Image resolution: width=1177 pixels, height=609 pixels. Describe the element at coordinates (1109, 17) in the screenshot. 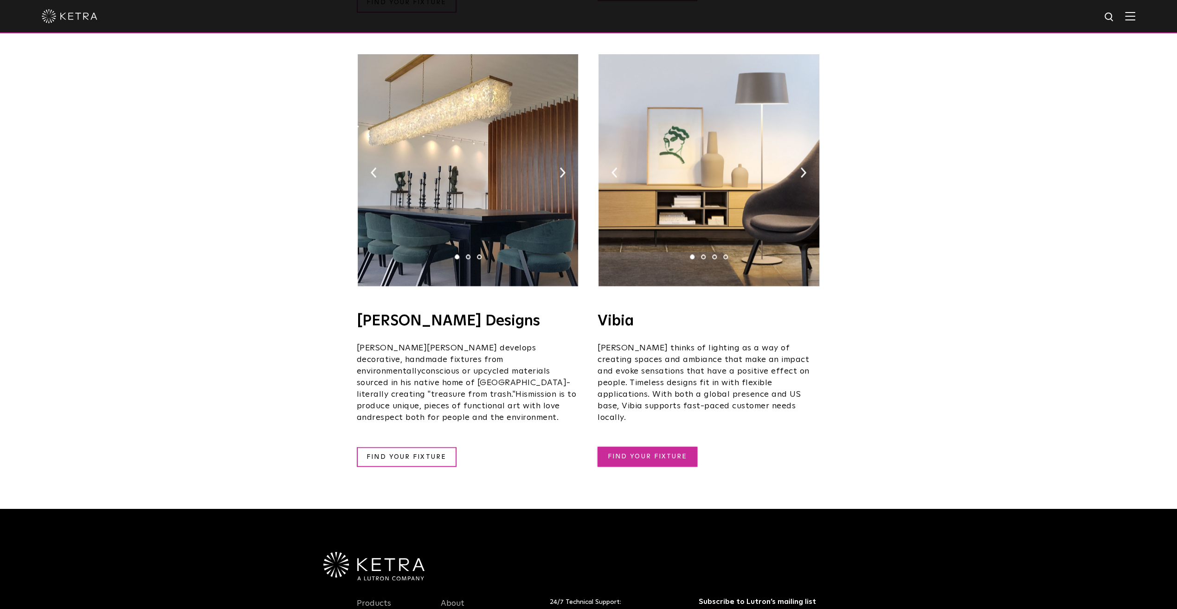

I see `img: search icon` at that location.